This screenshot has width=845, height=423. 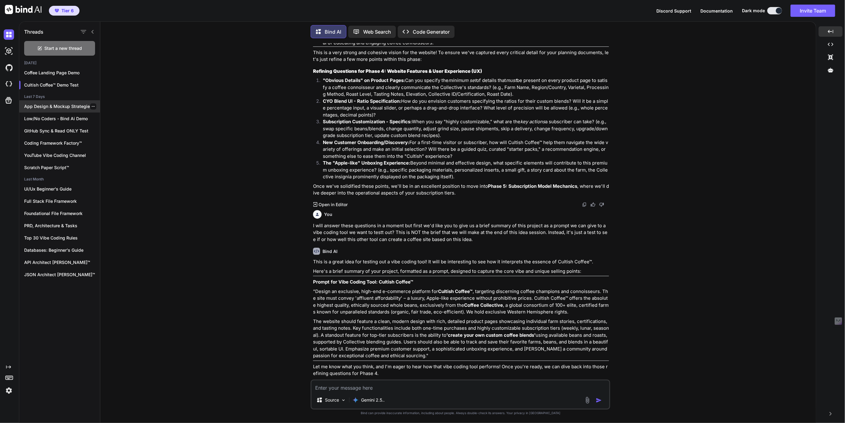 I want to click on img: Bind AI, so click(x=23, y=9).